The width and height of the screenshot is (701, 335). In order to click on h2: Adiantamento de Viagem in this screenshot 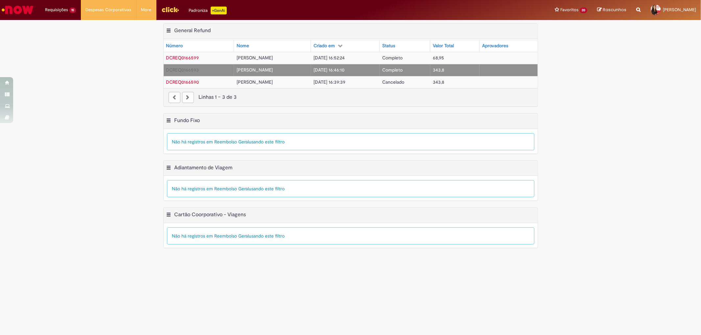, I will do `click(203, 168)`.